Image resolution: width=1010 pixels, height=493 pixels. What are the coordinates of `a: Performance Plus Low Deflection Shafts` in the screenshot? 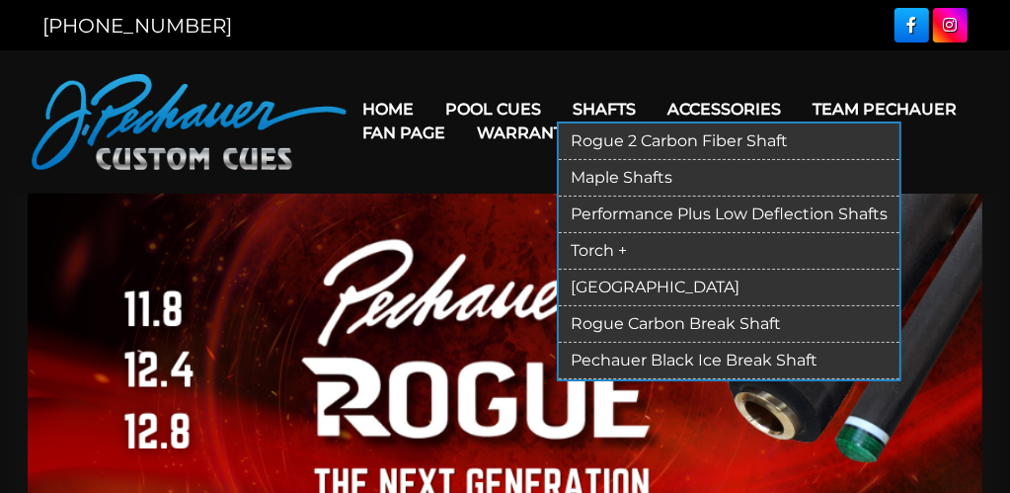 It's located at (729, 214).